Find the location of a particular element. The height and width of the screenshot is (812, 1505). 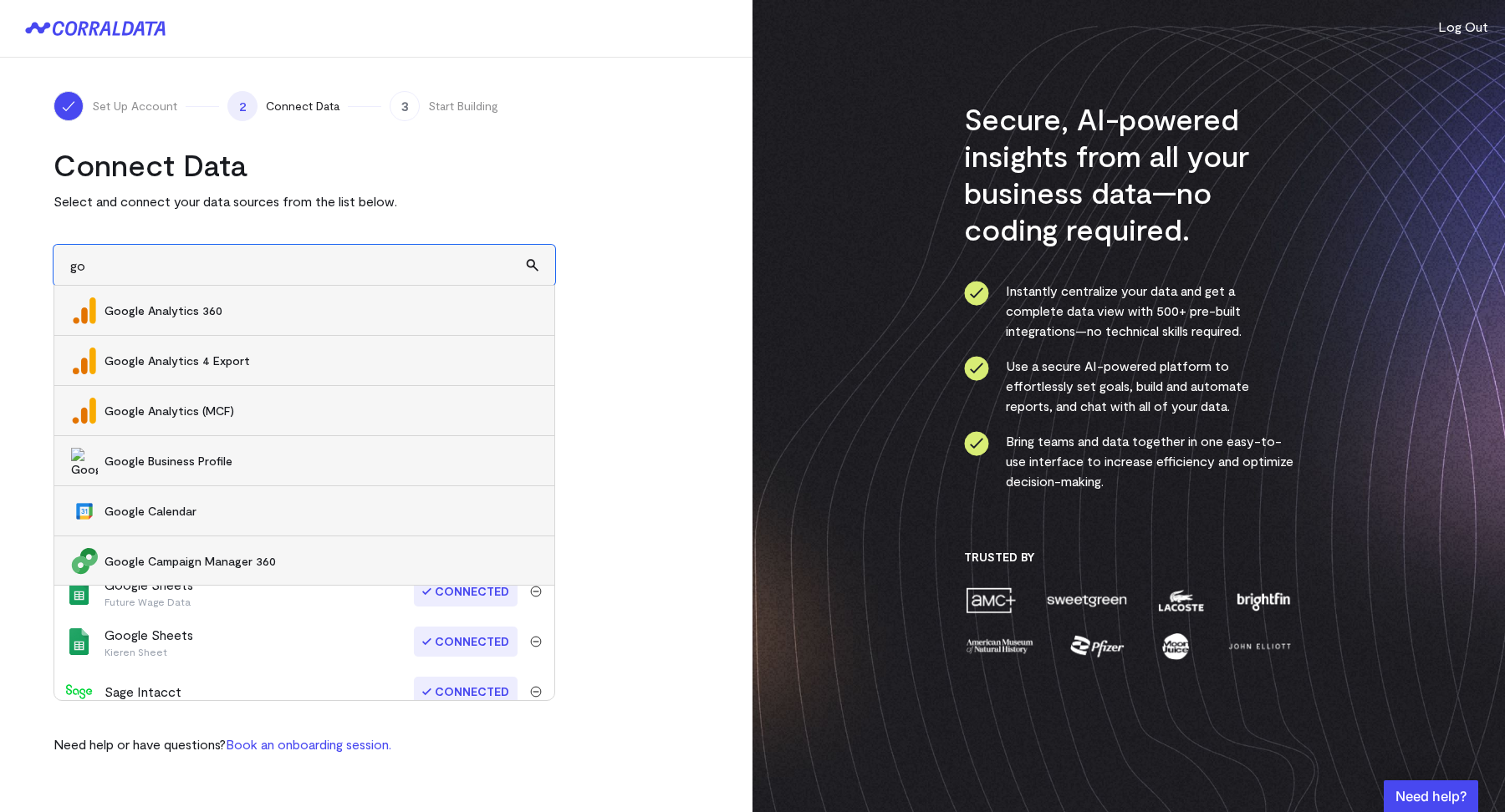

img: amc-0b11a8f1.png is located at coordinates (990, 600).